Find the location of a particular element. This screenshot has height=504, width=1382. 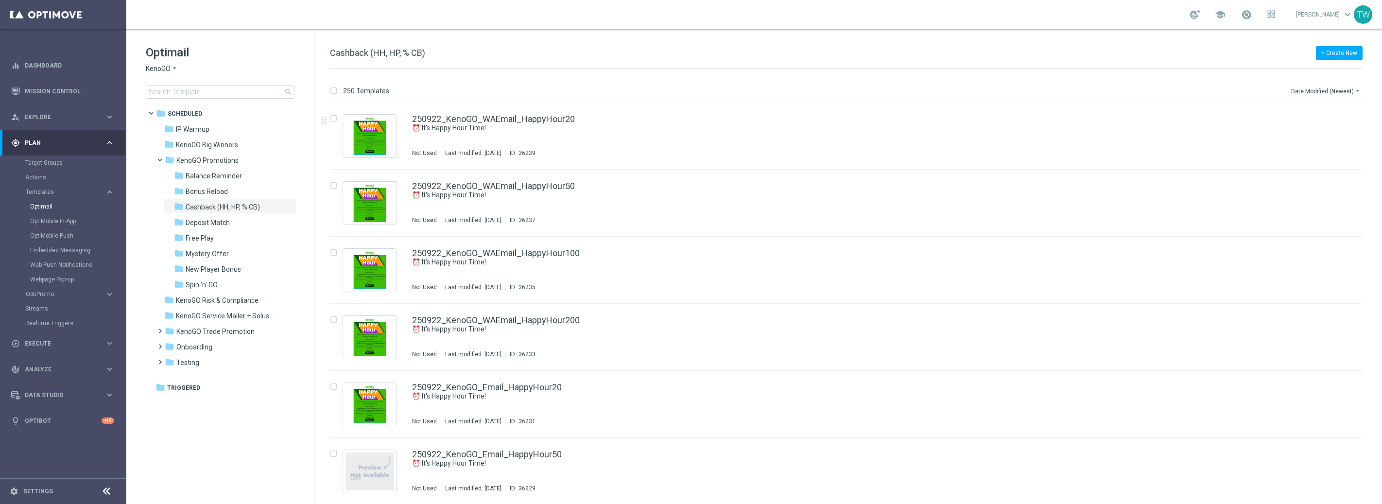

button: equalizer Dashboard is located at coordinates (63, 66).